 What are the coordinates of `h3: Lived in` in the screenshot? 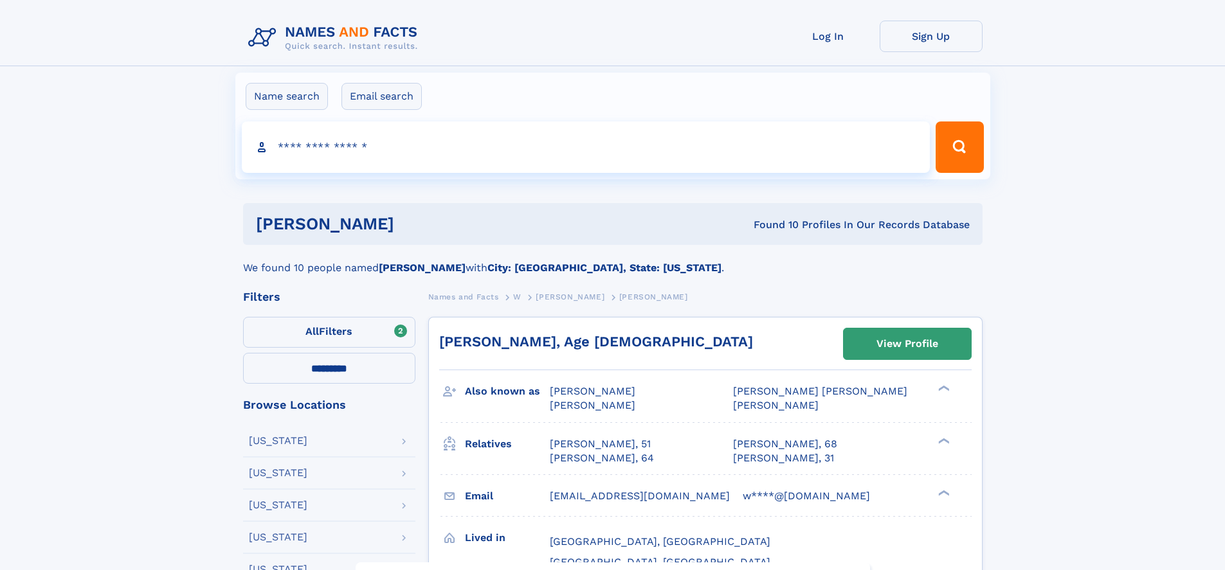 It's located at (507, 538).